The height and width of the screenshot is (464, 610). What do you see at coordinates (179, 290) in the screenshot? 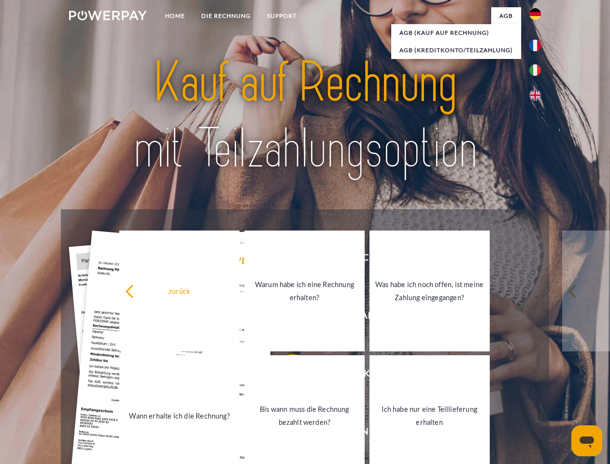
I see `div: zurück` at bounding box center [179, 290].